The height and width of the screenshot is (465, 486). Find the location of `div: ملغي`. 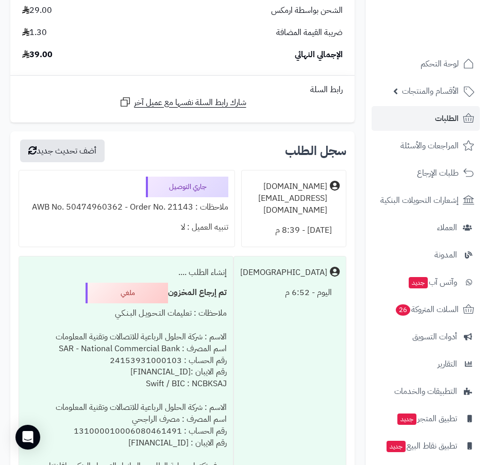

div: ملغي is located at coordinates (127, 293).